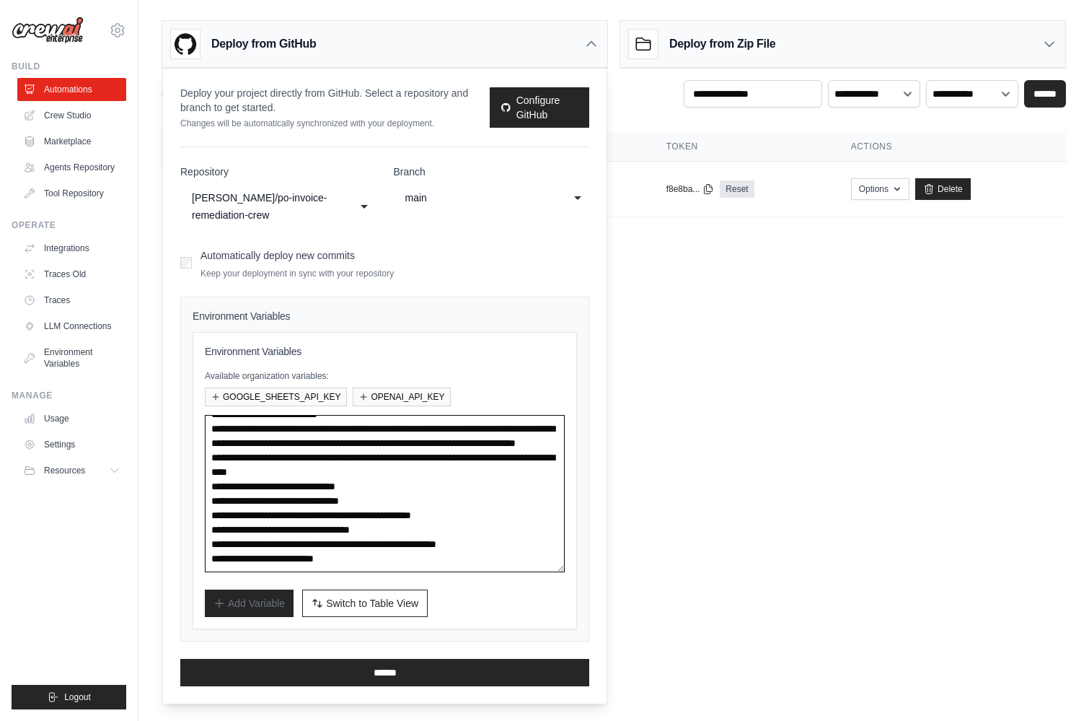 The width and height of the screenshot is (1089, 721). What do you see at coordinates (69, 697) in the screenshot?
I see `button: Logout` at bounding box center [69, 697].